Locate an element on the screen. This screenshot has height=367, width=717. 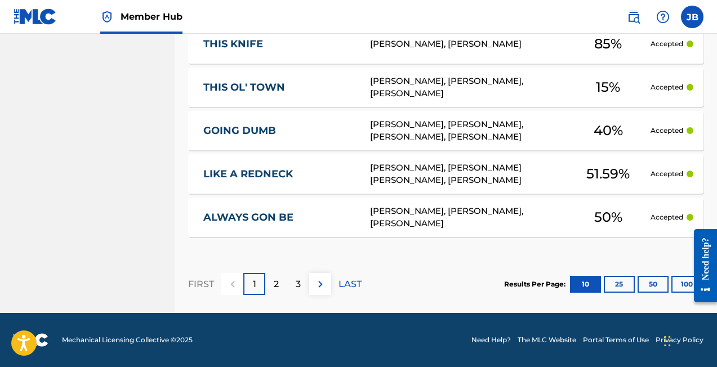
div: Open Resource Center is located at coordinates (20, 46).